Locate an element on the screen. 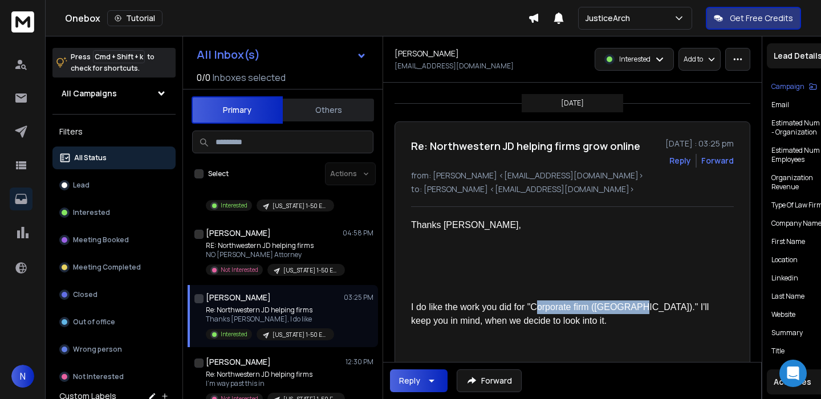  label: Select is located at coordinates (218, 174).